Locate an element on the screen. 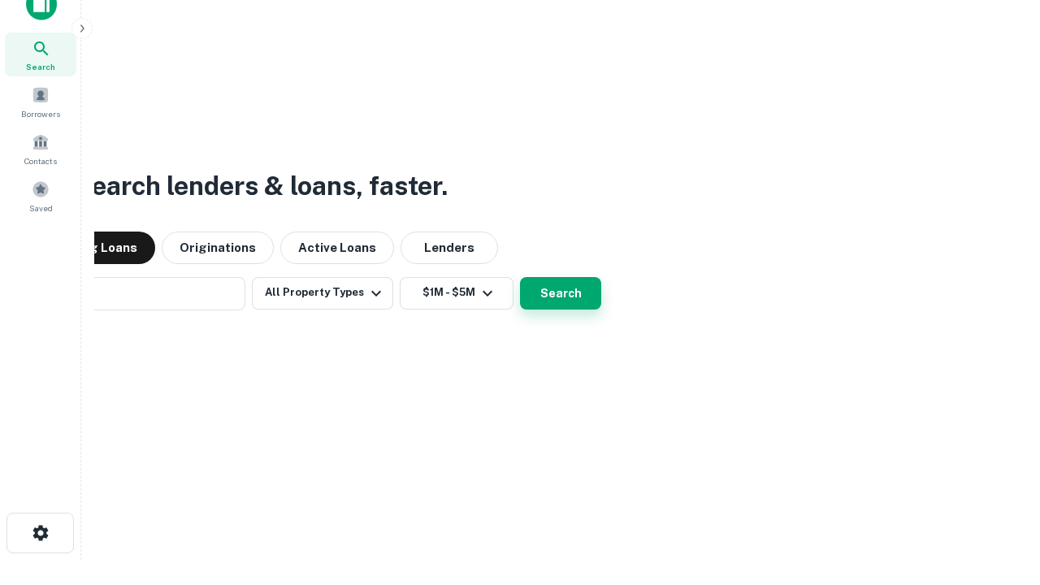 The image size is (1040, 585). button: Originations is located at coordinates (218, 248).